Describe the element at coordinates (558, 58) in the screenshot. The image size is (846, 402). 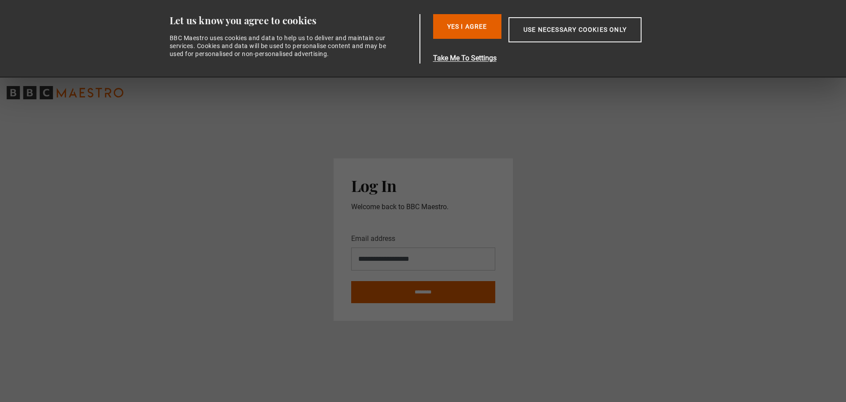
I see `button: Take Me To Settings` at that location.